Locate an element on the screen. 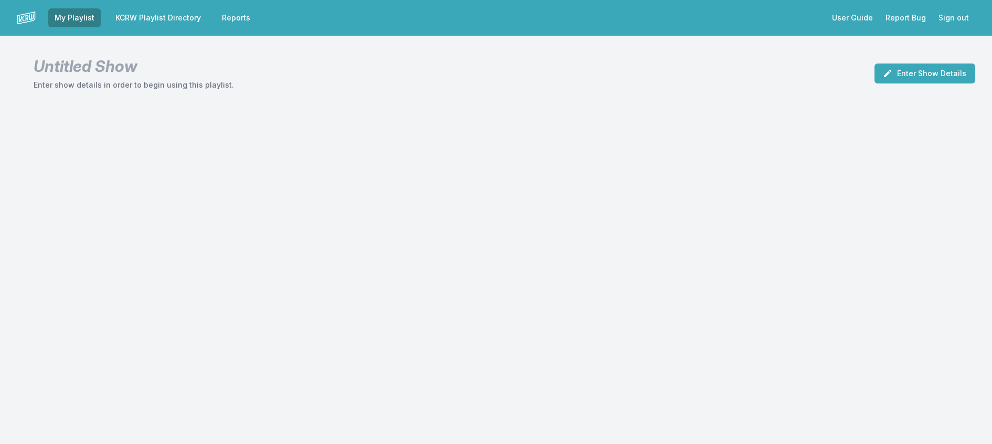  a: KCRW Playlist Directory is located at coordinates (158, 18).